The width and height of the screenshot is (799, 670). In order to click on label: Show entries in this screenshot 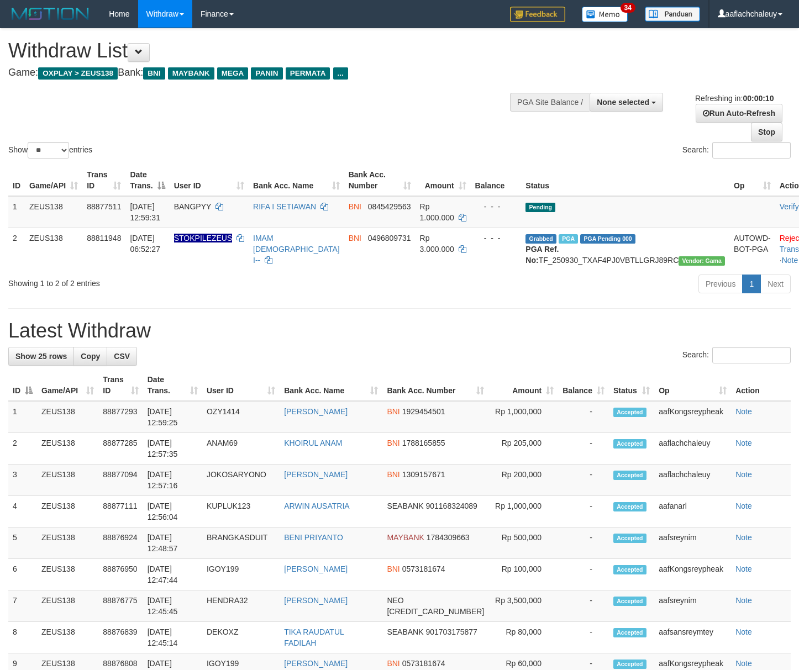, I will do `click(50, 150)`.